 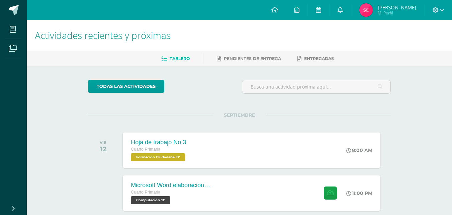 I want to click on span: Actividades recientes y próximas, so click(x=103, y=35).